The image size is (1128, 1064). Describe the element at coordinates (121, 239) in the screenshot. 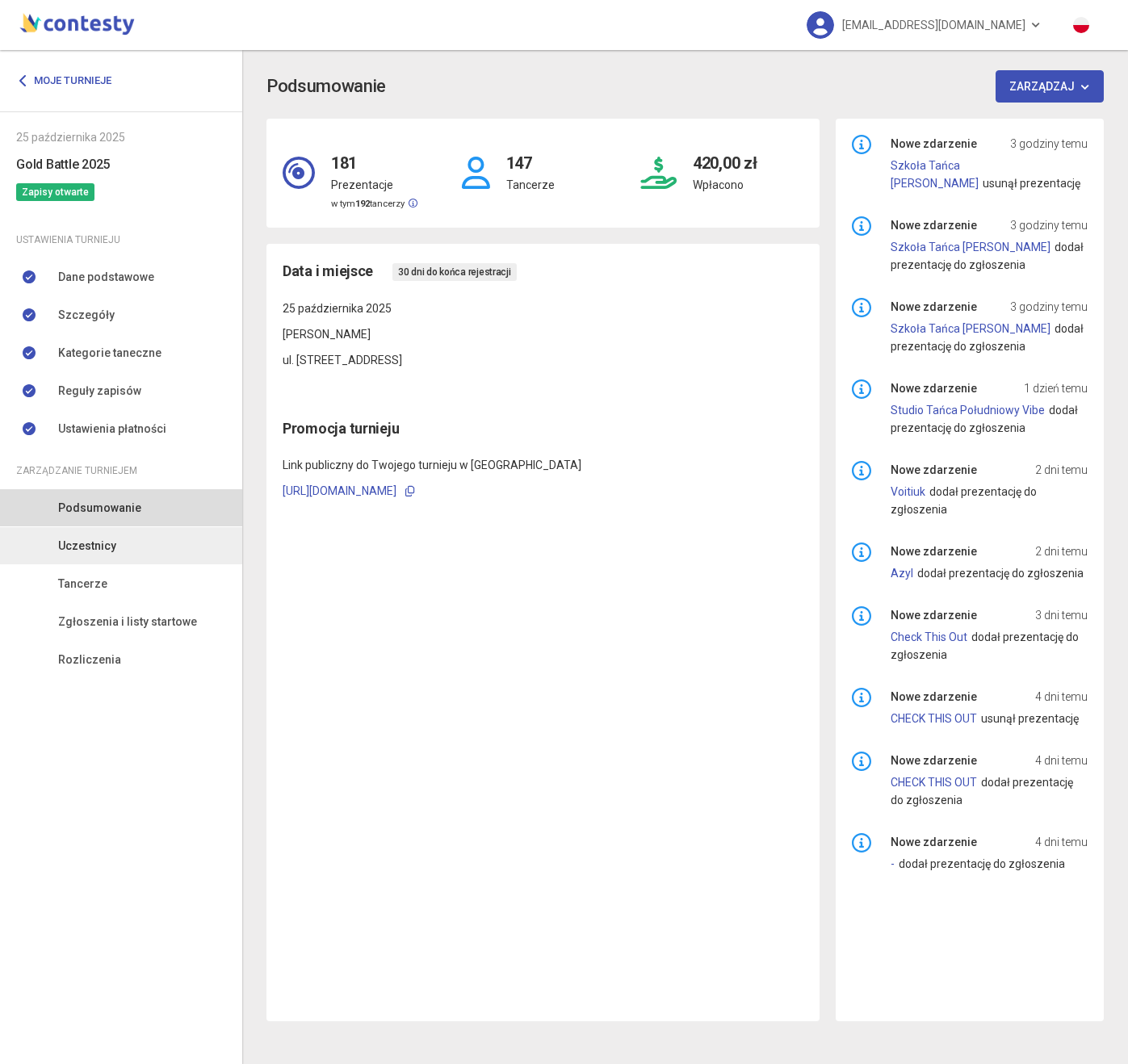

I see `div: Ustawienia turnieju` at that location.